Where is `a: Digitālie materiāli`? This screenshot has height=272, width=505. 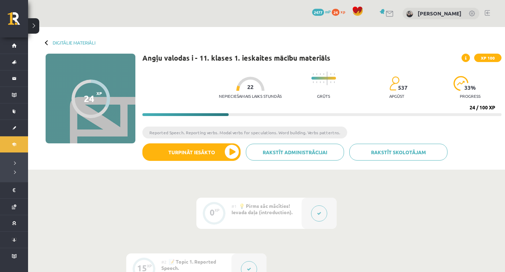
a: Digitālie materiāli is located at coordinates (74, 42).